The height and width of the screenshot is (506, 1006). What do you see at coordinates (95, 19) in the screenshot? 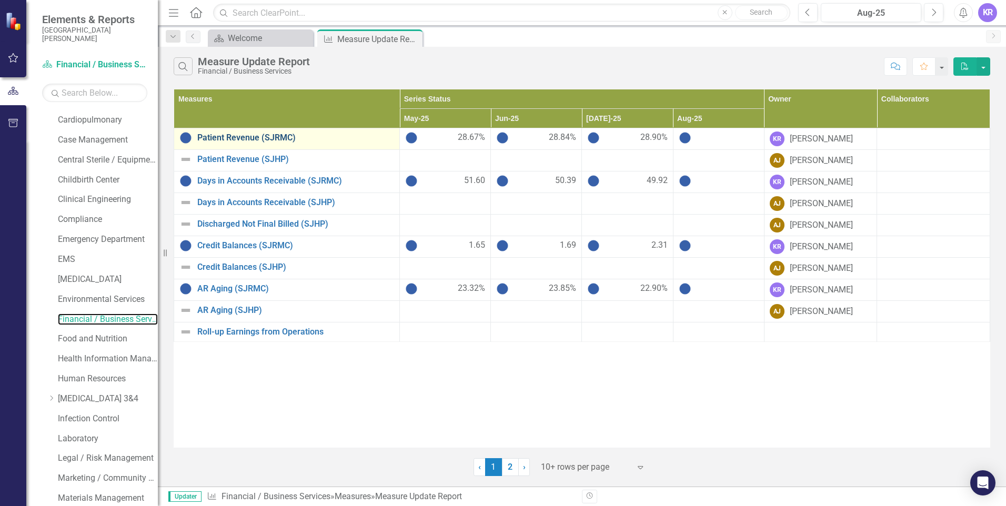
I see `span: Elements & Reports` at bounding box center [95, 19].